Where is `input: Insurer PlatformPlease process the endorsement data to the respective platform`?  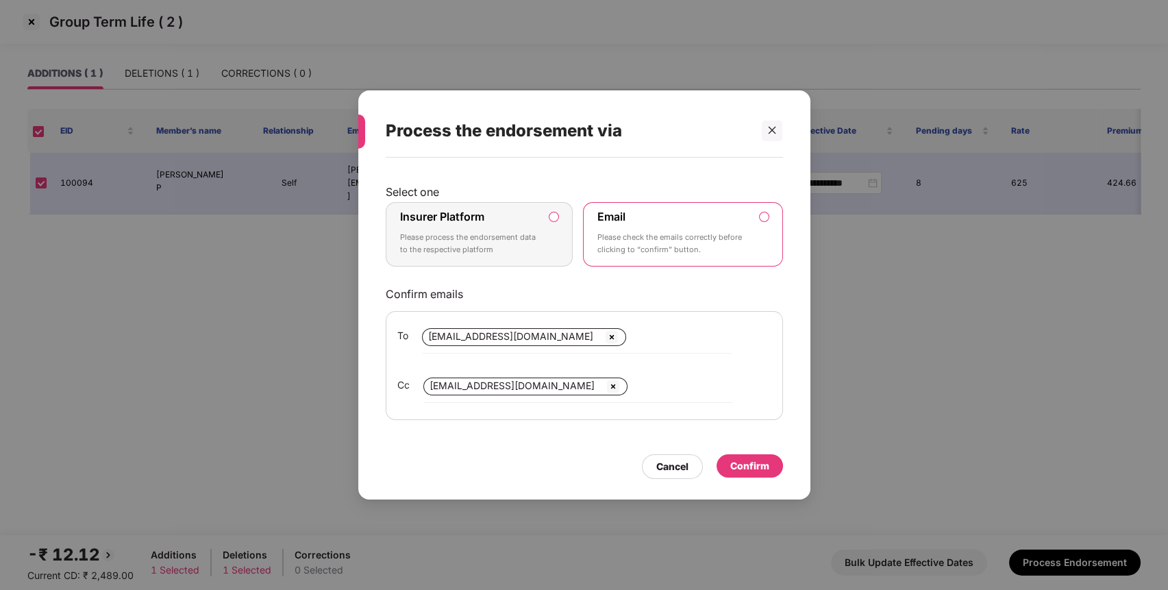 input: Insurer PlatformPlease process the endorsement data to the respective platform is located at coordinates (554, 217).